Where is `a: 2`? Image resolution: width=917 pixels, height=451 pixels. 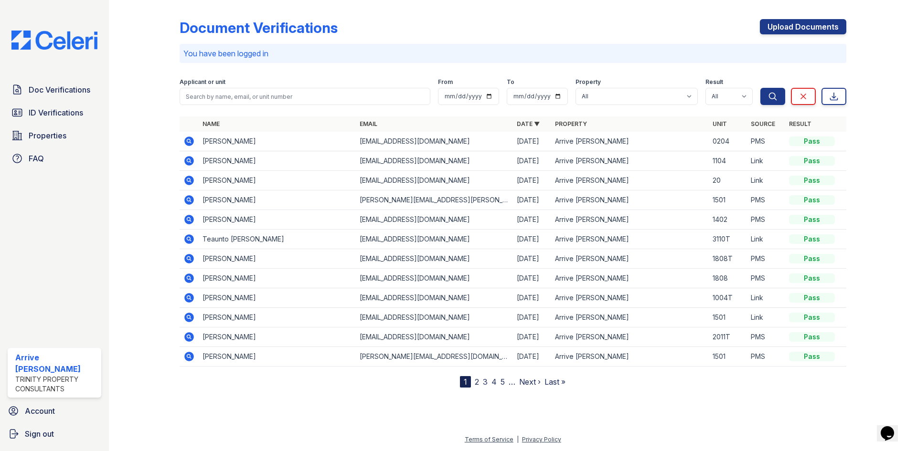
a: 2 is located at coordinates (477, 382).